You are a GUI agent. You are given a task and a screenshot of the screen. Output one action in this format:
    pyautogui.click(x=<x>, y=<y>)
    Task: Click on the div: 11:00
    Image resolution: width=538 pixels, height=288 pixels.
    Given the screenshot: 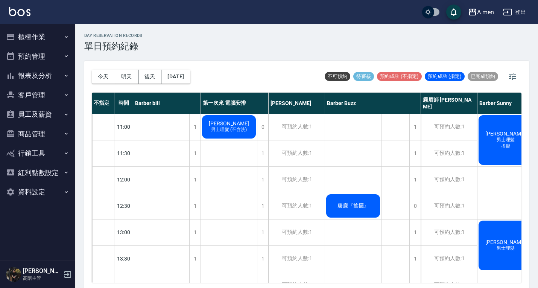 What is the action you would take?
    pyautogui.click(x=124, y=127)
    